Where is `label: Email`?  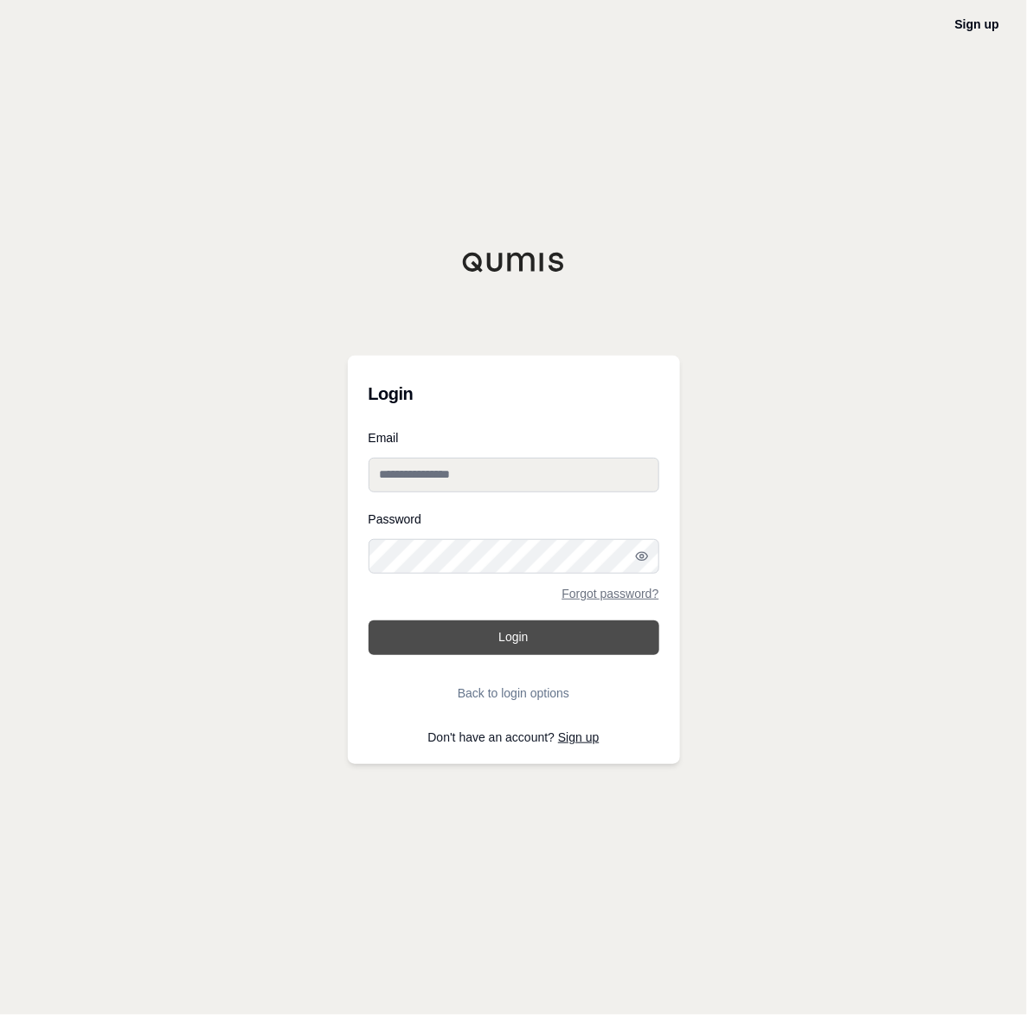 label: Email is located at coordinates (514, 438).